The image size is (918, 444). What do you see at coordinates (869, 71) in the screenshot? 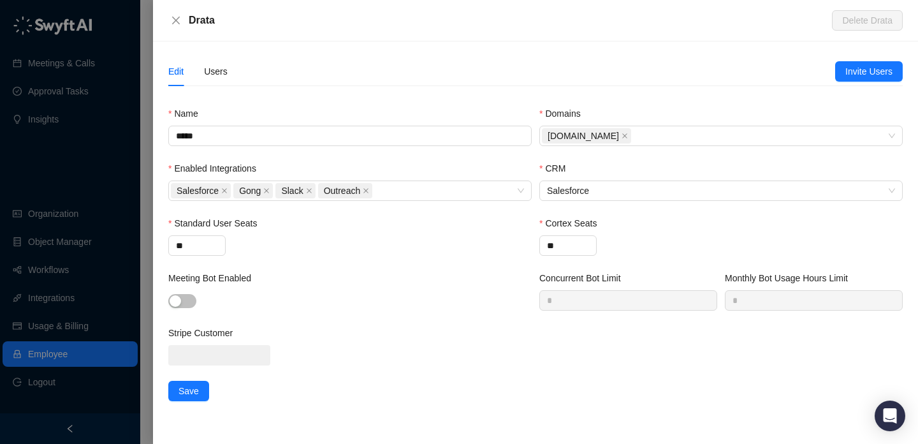
I see `button: Invite Users` at bounding box center [869, 71].